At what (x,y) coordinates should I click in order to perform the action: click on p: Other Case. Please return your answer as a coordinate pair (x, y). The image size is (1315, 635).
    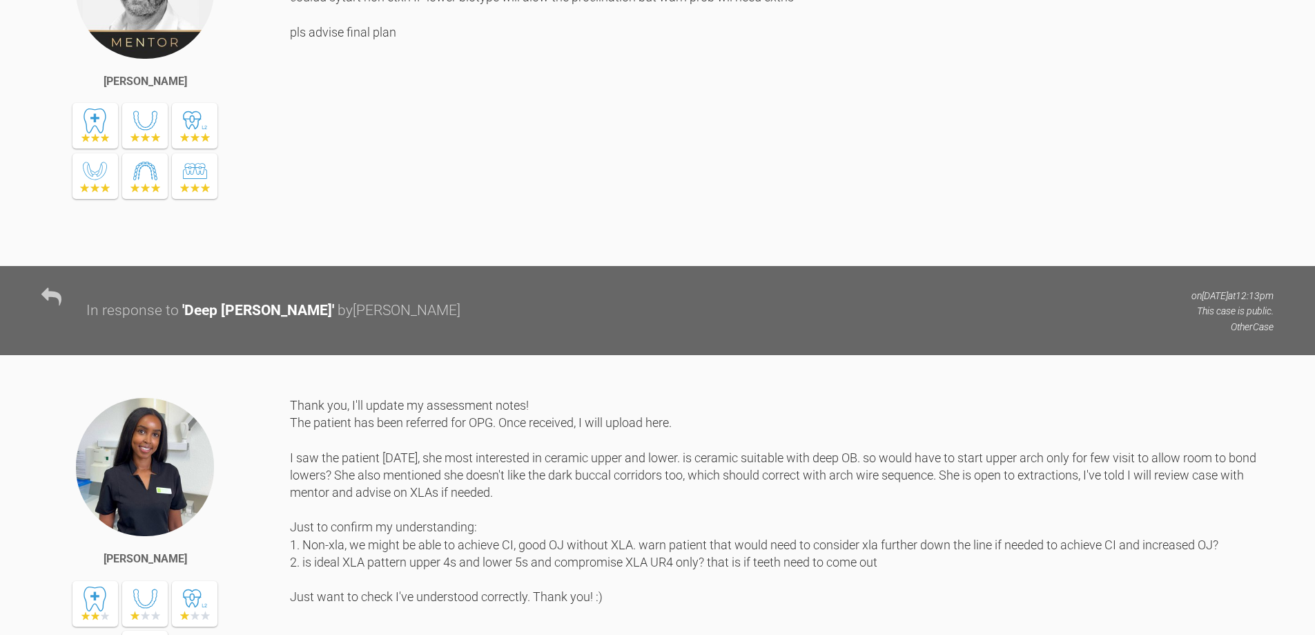
    Looking at the image, I should click on (1233, 327).